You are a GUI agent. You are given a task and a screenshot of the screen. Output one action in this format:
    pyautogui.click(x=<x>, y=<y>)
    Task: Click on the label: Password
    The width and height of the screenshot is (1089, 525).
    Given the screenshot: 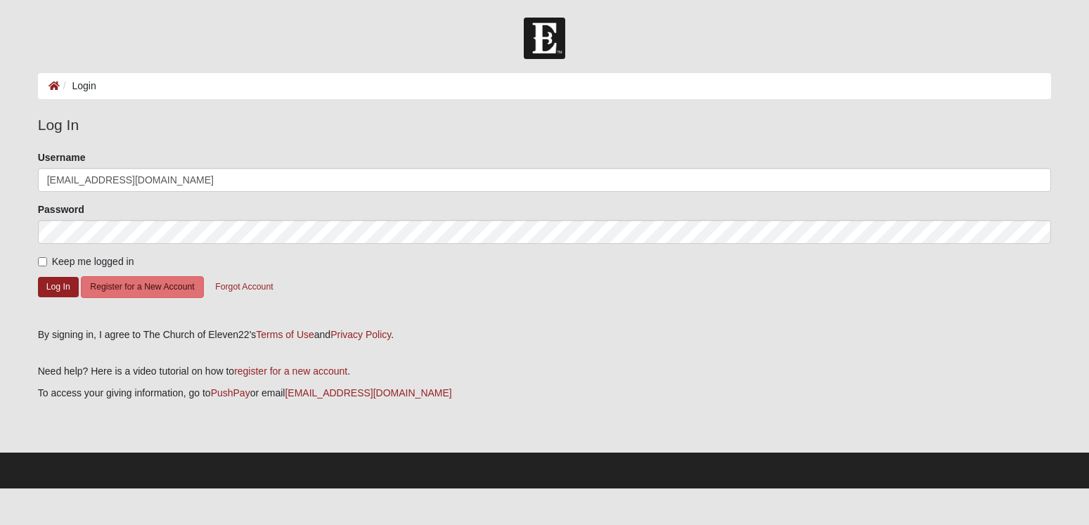 What is the action you would take?
    pyautogui.click(x=61, y=210)
    